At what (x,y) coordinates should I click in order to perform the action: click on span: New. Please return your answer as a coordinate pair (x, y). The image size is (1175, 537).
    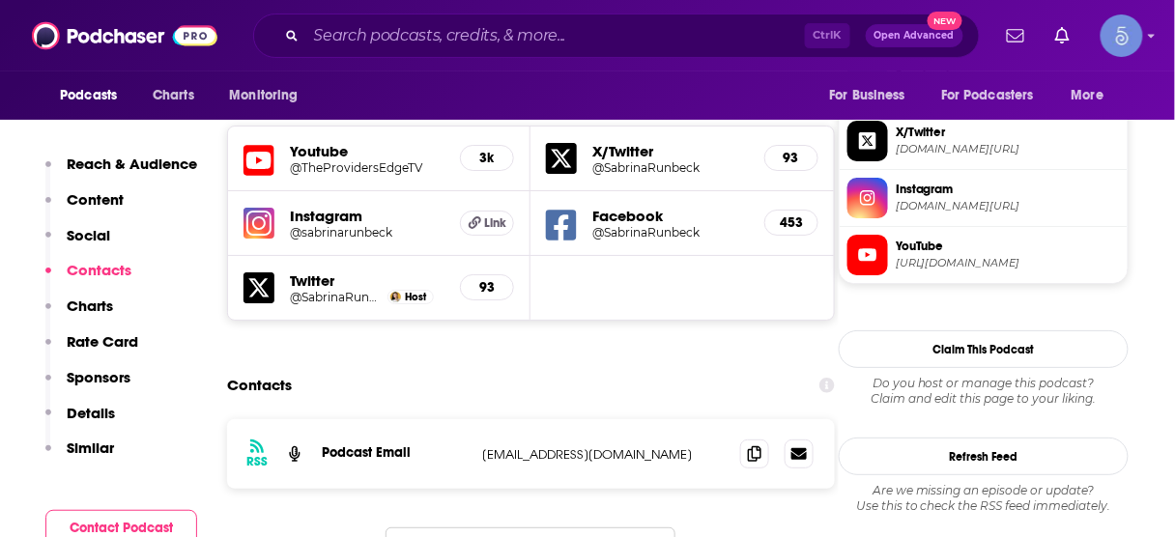
    Looking at the image, I should click on (945, 20).